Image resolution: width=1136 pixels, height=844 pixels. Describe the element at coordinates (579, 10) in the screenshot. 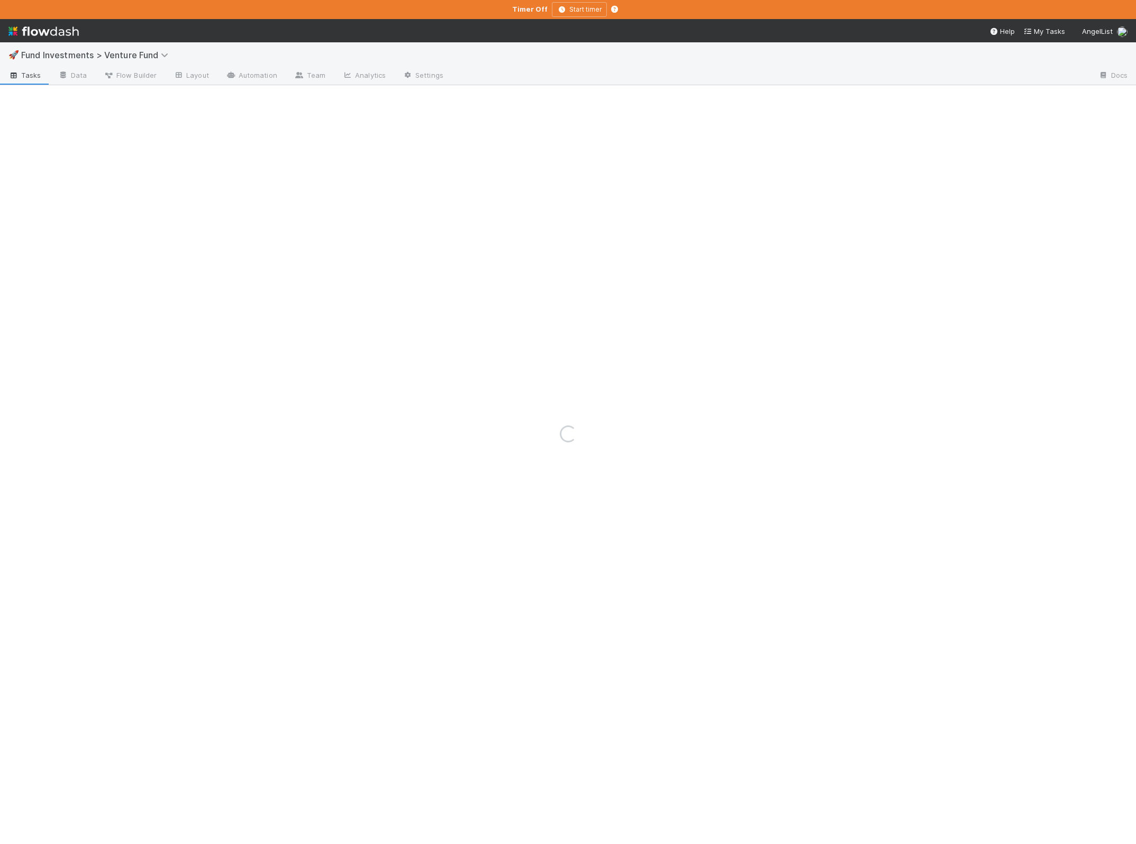

I see `button: Start timer` at that location.